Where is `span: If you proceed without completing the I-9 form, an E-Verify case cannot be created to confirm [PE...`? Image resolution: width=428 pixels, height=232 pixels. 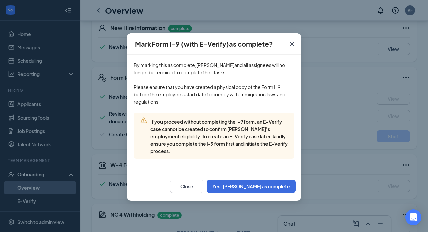 span: If you proceed without completing the I-9 form, an E-Verify case cannot be created to confirm [PE... is located at coordinates (219, 136).